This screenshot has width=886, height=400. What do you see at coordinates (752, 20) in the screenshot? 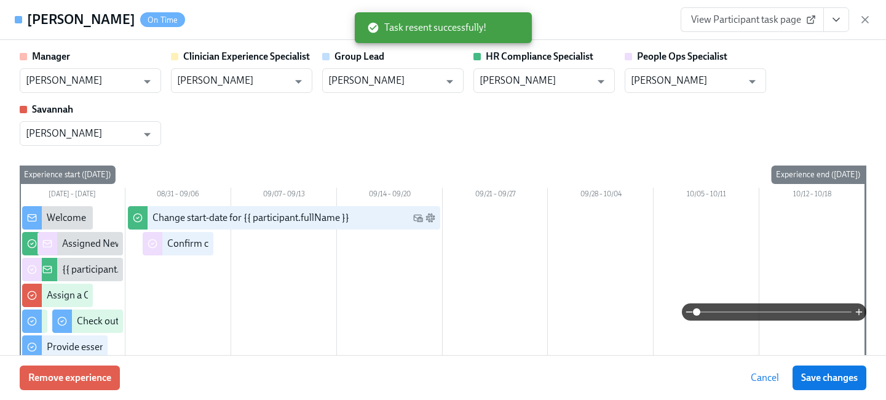
I see `span: View Participant task page` at bounding box center [752, 20].